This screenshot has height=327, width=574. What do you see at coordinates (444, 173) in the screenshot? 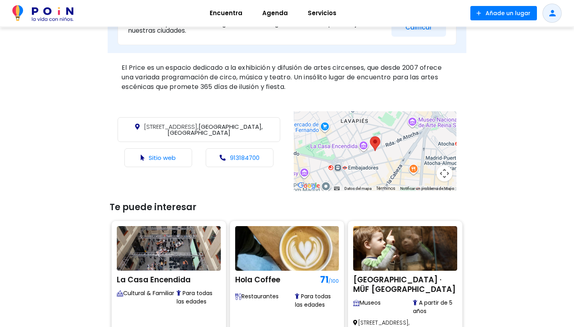
I see `button: Controles de visualización del mapa` at bounding box center [444, 173].